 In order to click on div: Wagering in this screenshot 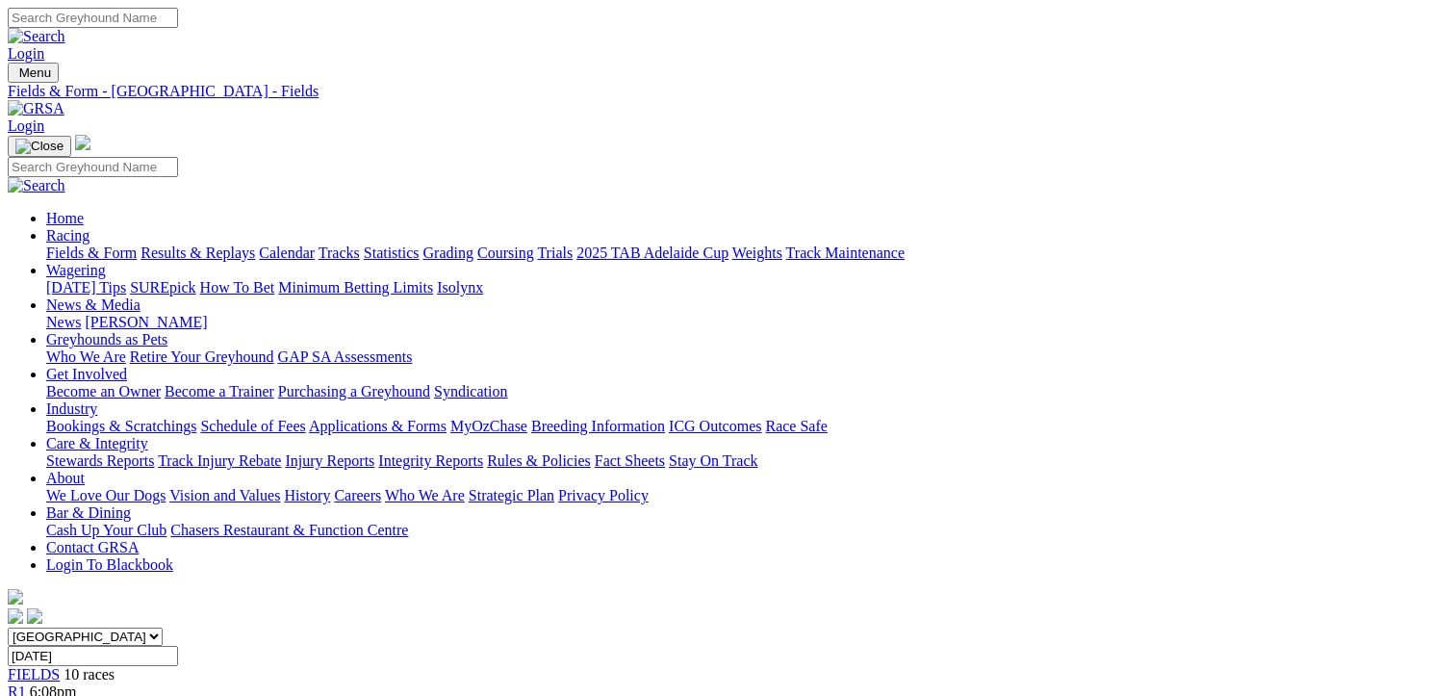, I will do `click(747, 288)`.